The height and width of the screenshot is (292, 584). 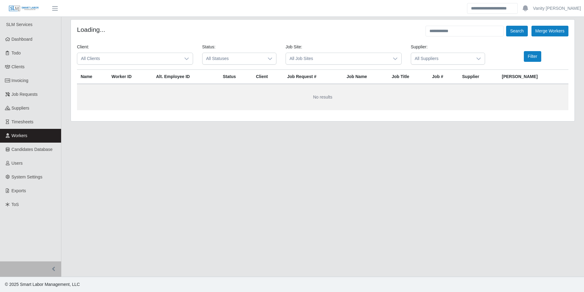 I want to click on td: No results, so click(x=323, y=97).